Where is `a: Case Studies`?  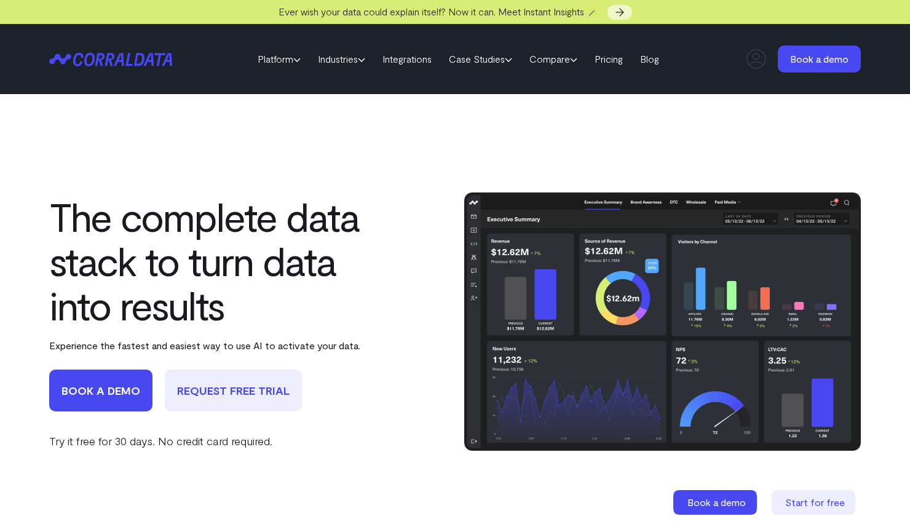 a: Case Studies is located at coordinates (480, 59).